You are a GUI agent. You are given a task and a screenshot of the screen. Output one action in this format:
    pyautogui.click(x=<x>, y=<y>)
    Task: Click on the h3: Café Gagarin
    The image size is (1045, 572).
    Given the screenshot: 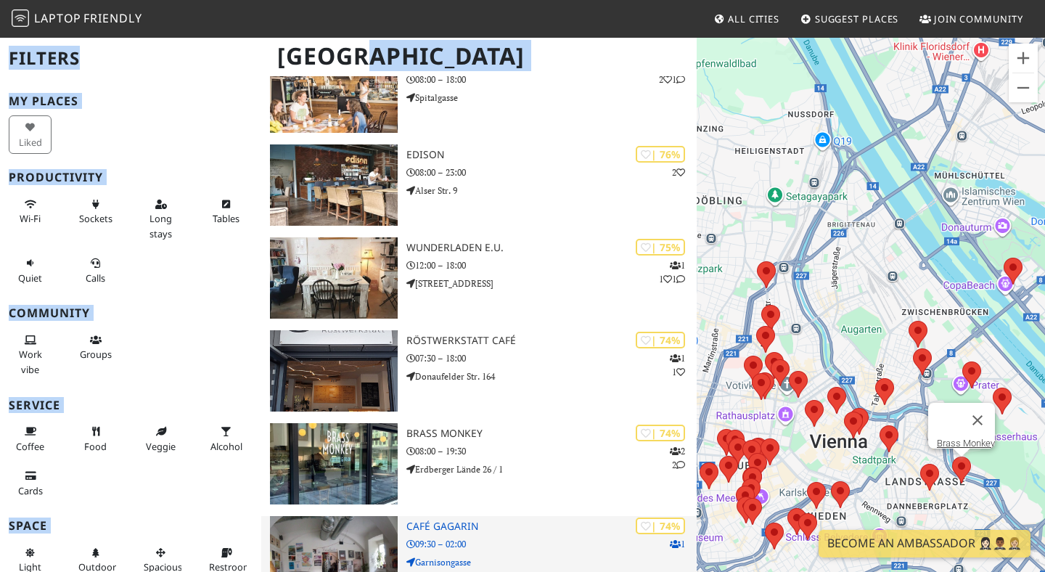 What is the action you would take?
    pyautogui.click(x=552, y=526)
    